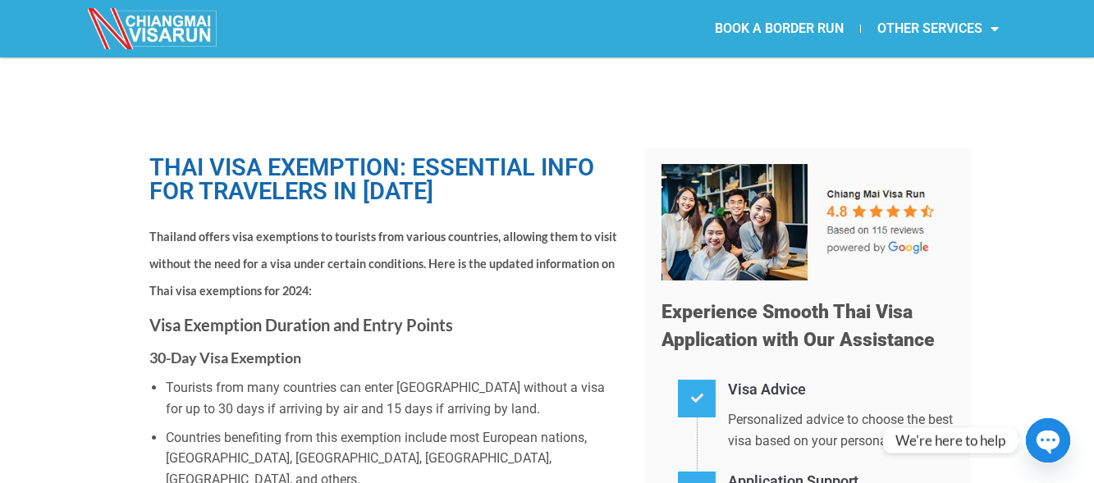  Describe the element at coordinates (840, 430) in the screenshot. I see `p: Personalized advice to choose the best visa based on your personal situation.` at that location.